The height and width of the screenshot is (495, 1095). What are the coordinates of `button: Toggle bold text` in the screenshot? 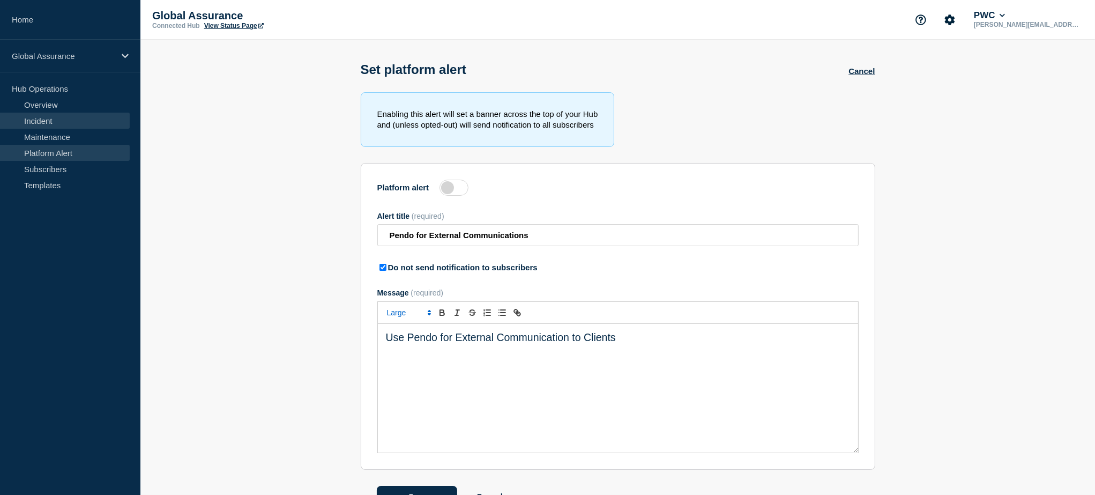 It's located at (442, 312).